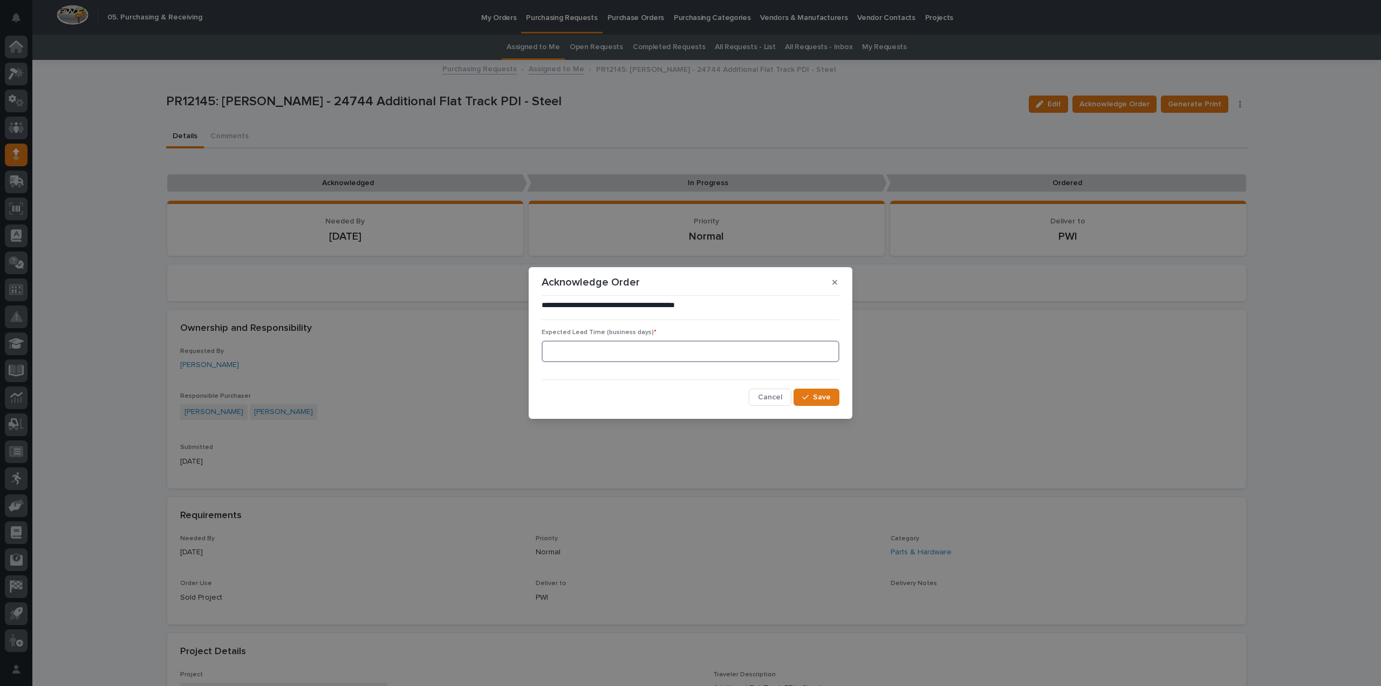 Image resolution: width=1381 pixels, height=686 pixels. What do you see at coordinates (821, 397) in the screenshot?
I see `span: Save` at bounding box center [821, 397].